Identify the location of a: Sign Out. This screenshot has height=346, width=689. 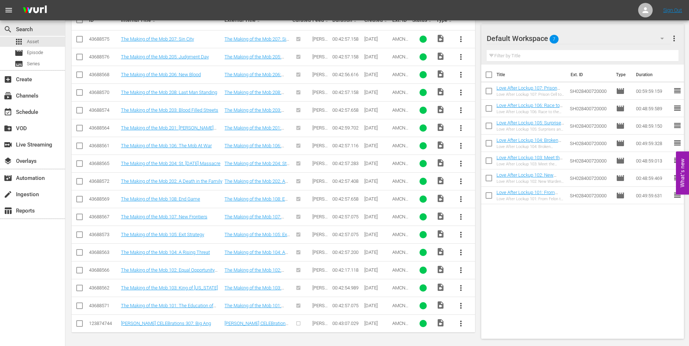
(672, 10).